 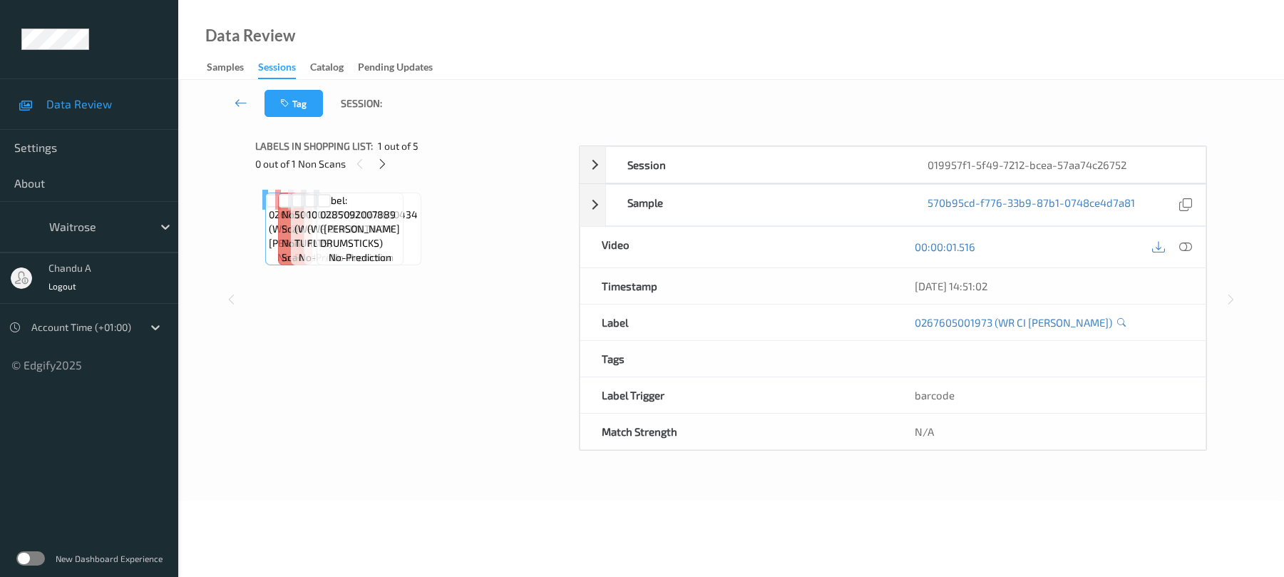 I want to click on span: 1 out of 5, so click(x=398, y=146).